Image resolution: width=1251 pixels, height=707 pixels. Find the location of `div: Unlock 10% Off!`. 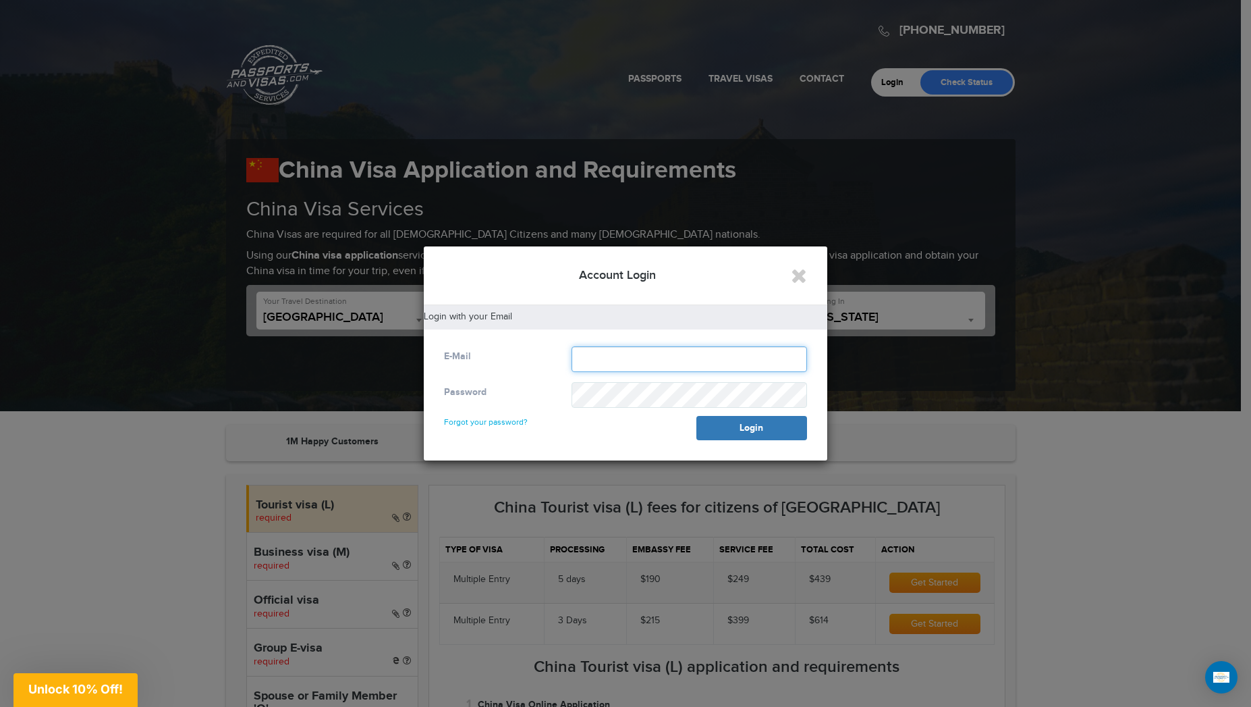

div: Unlock 10% Off! is located at coordinates (76, 690).